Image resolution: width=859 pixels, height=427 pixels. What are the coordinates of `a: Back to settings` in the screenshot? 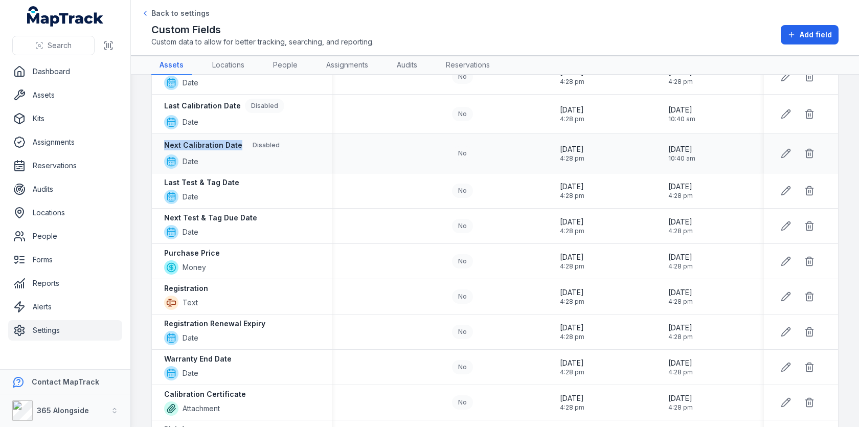 It's located at (175, 13).